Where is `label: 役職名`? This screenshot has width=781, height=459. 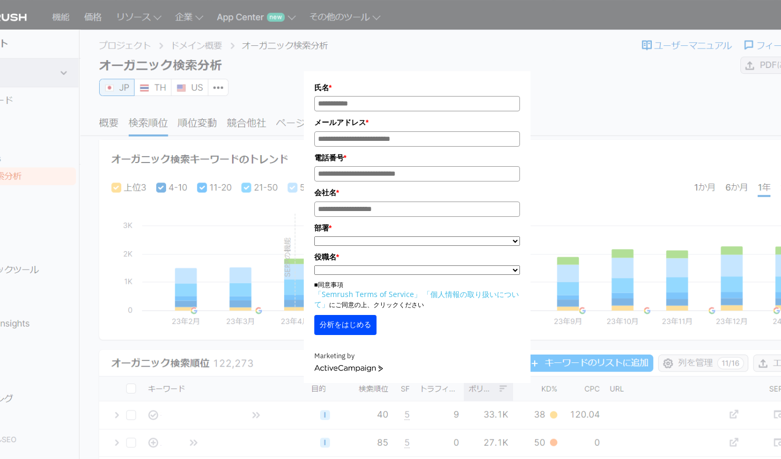 label: 役職名 is located at coordinates (417, 257).